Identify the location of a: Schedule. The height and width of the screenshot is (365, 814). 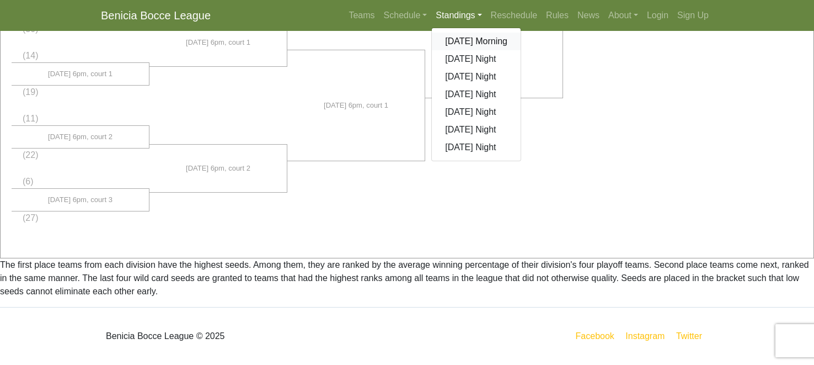
(406, 15).